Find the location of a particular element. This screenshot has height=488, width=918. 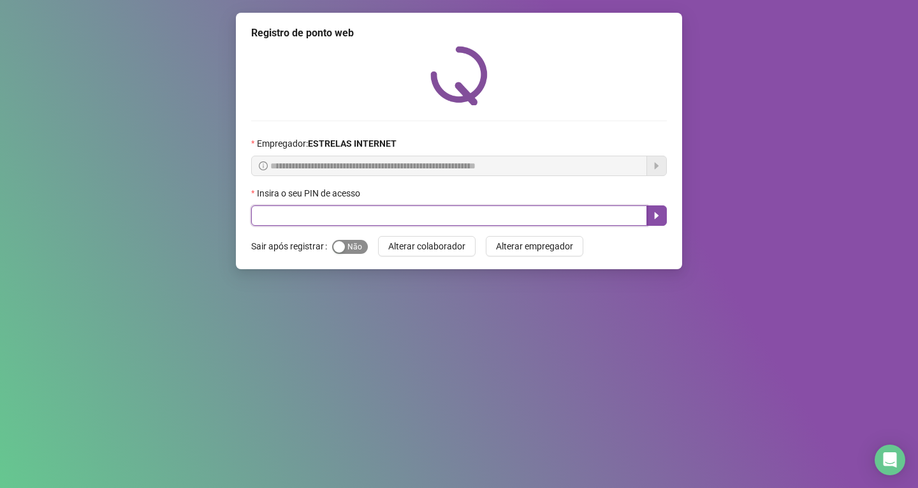

span: info-circle is located at coordinates (263, 166).